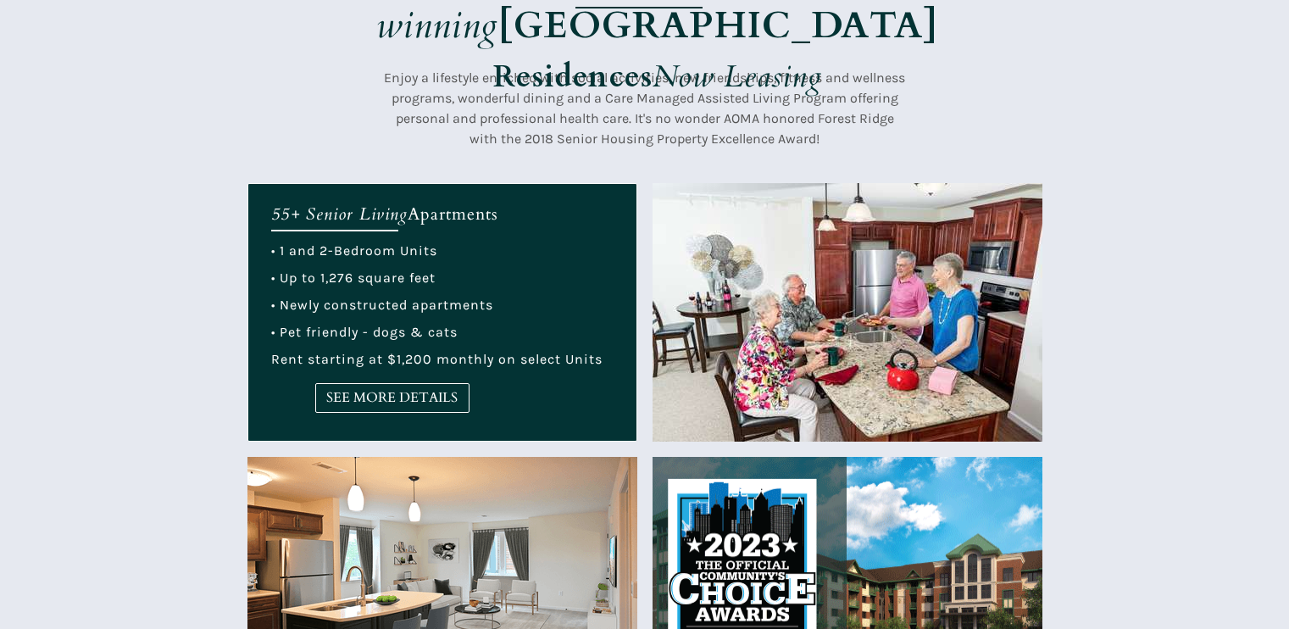  I want to click on span: • Up to 1,276 square feet, so click(354, 277).